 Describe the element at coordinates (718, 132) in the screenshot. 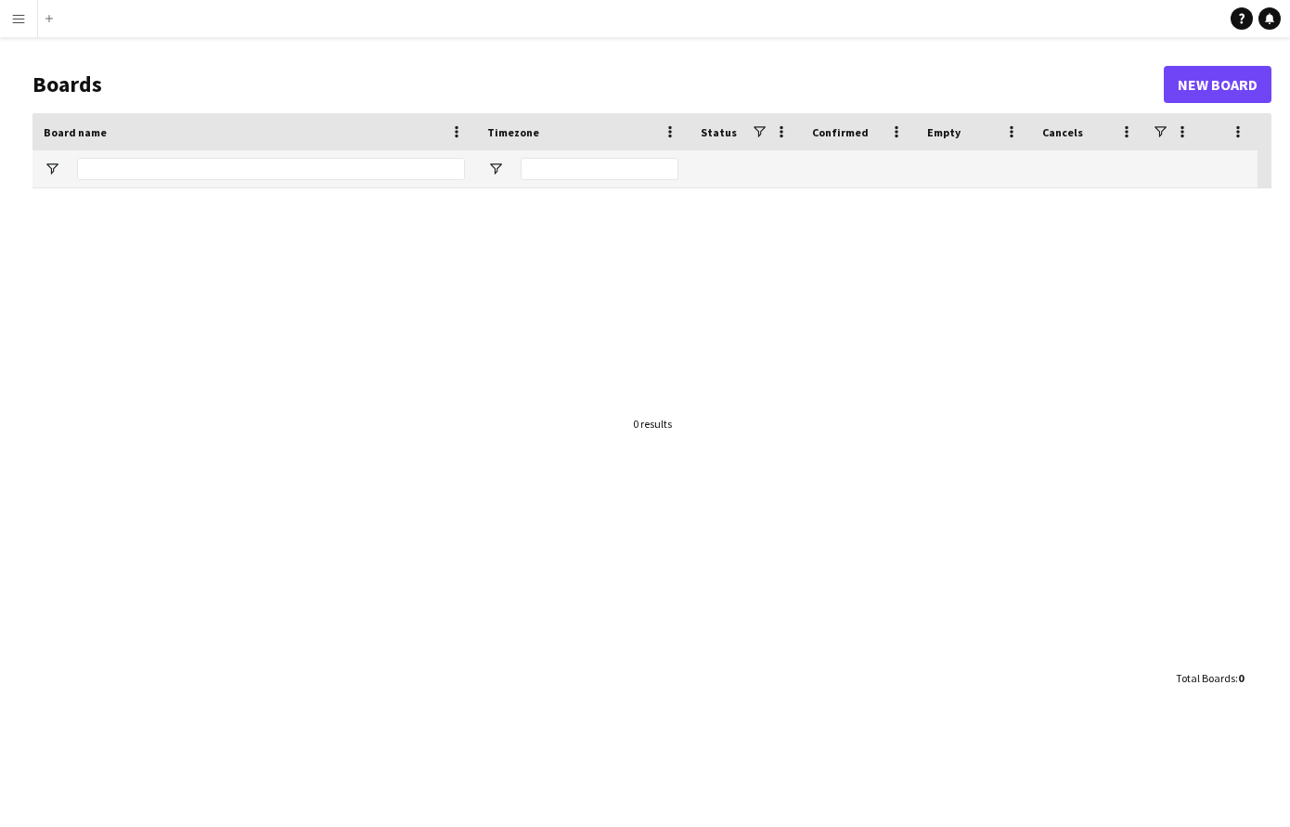

I see `span: Status` at that location.